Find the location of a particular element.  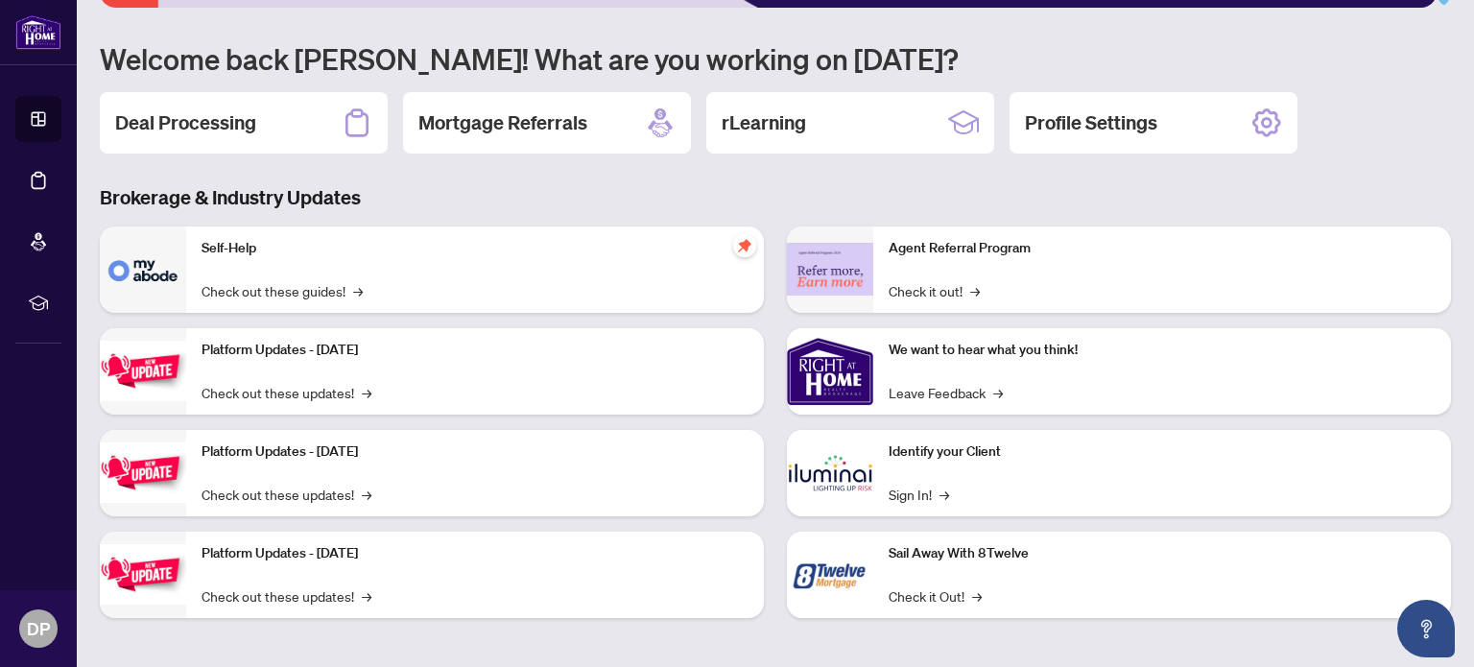

img: Self-Help is located at coordinates (143, 270).